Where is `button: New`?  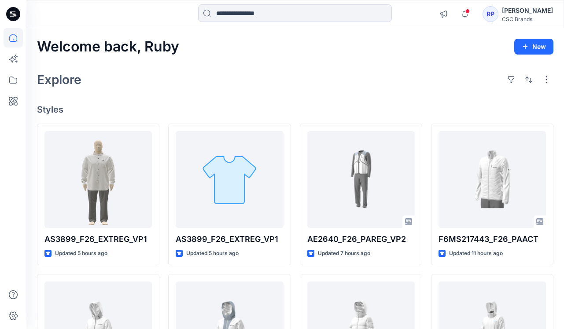 button: New is located at coordinates (534, 47).